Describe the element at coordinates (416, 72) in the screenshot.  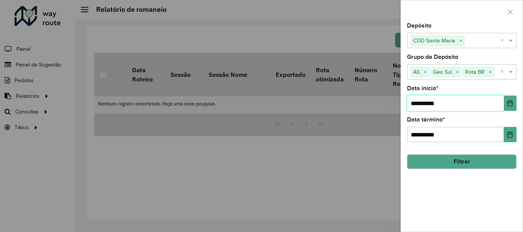
I see `span: AS` at that location.